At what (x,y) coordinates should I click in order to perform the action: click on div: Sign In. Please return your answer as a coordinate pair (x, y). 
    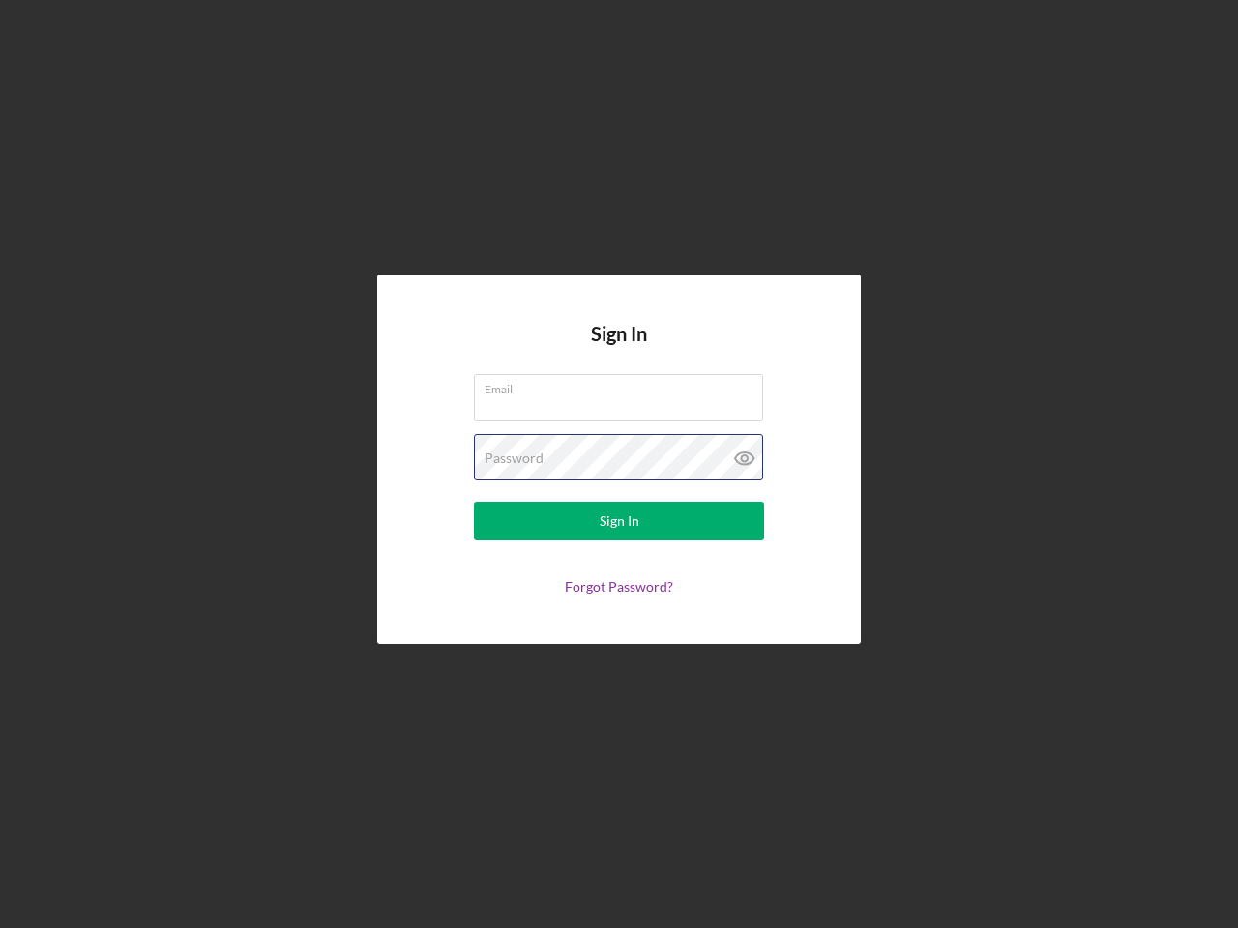
    Looking at the image, I should click on (619, 521).